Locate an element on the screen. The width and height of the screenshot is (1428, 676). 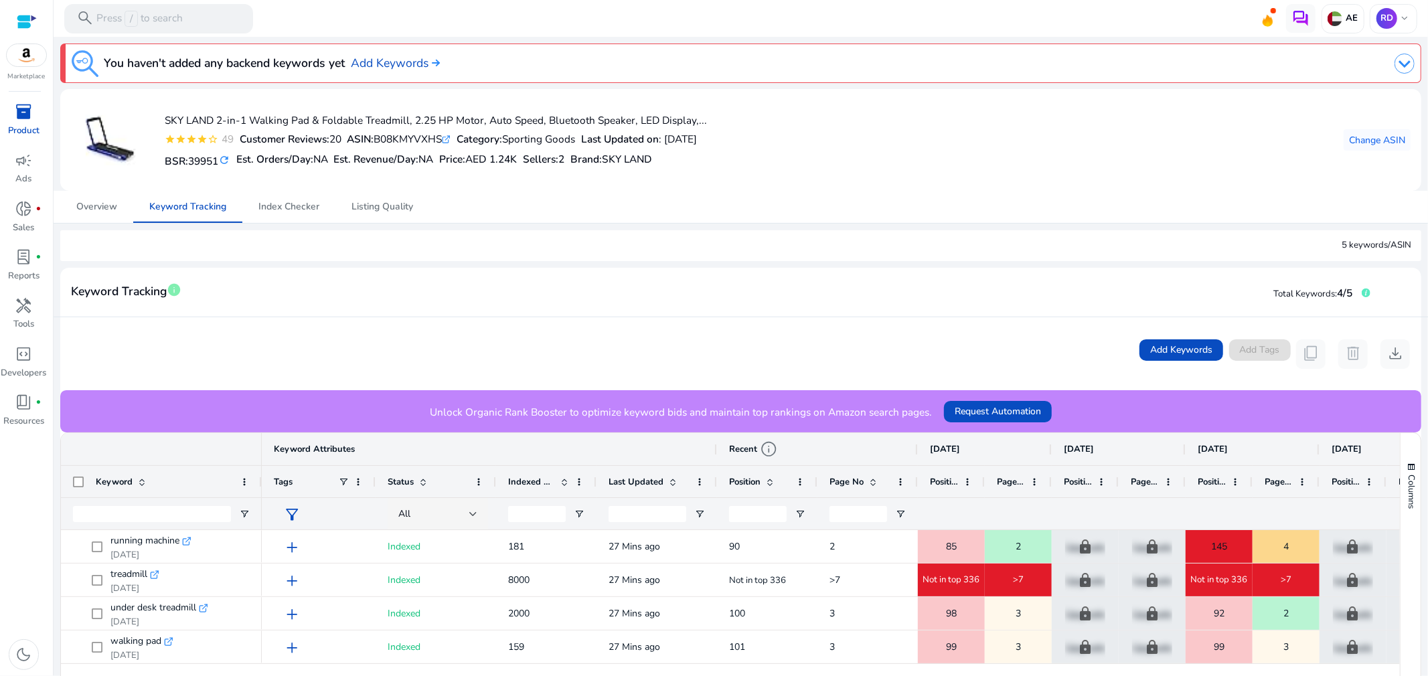
p: RD is located at coordinates (1386, 18).